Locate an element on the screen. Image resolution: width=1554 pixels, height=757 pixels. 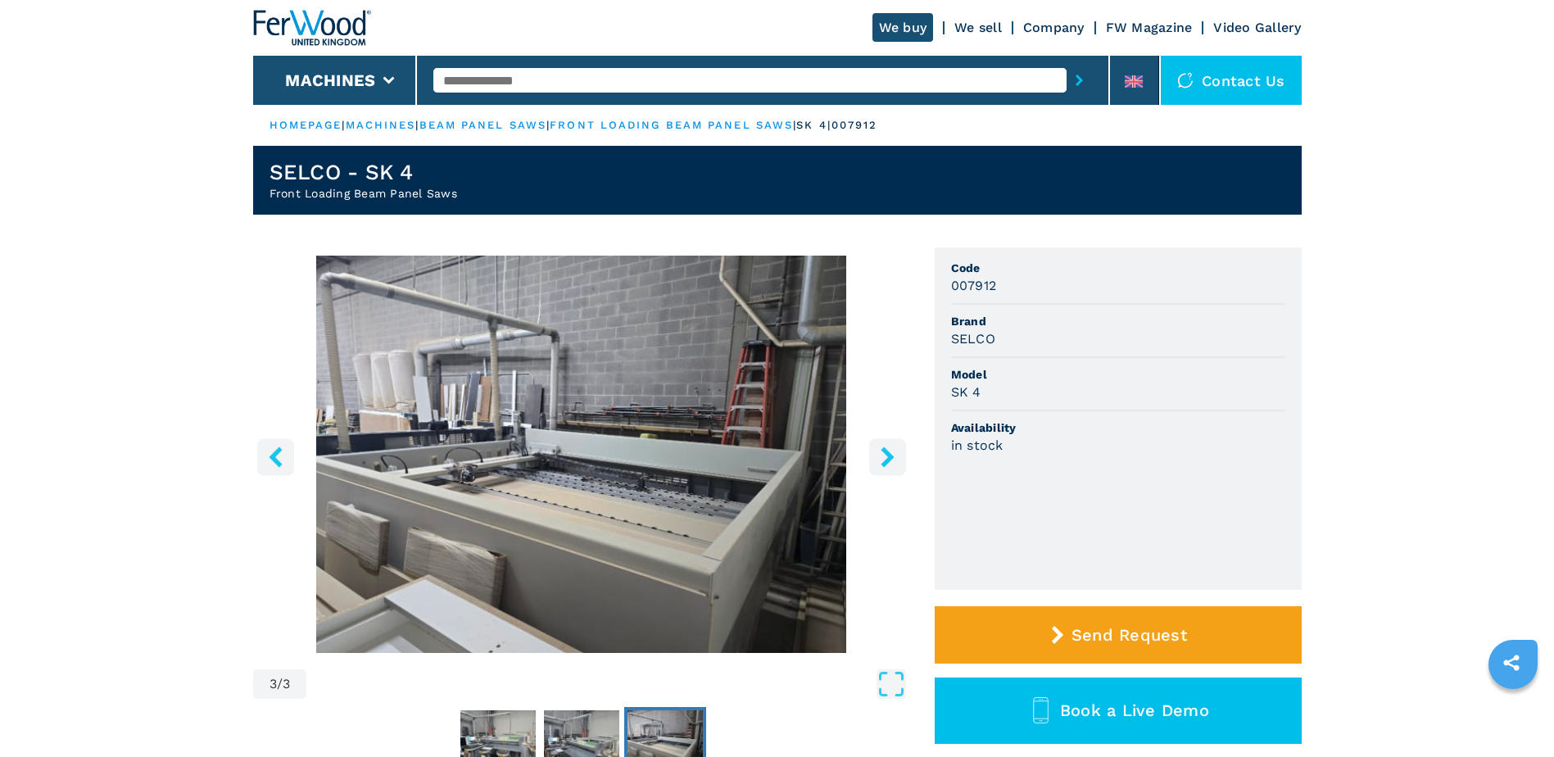
h1: SELCO - SK 4 is located at coordinates (363, 172).